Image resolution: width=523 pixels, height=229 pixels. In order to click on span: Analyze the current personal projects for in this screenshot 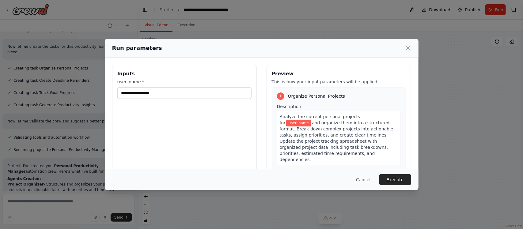, I will do `click(320, 120)`.